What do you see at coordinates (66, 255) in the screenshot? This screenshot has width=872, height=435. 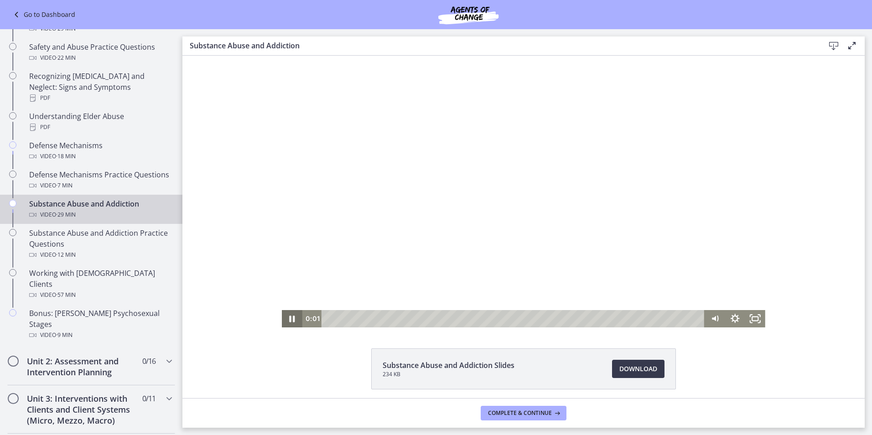 I see `span: · 12 min` at bounding box center [66, 255].